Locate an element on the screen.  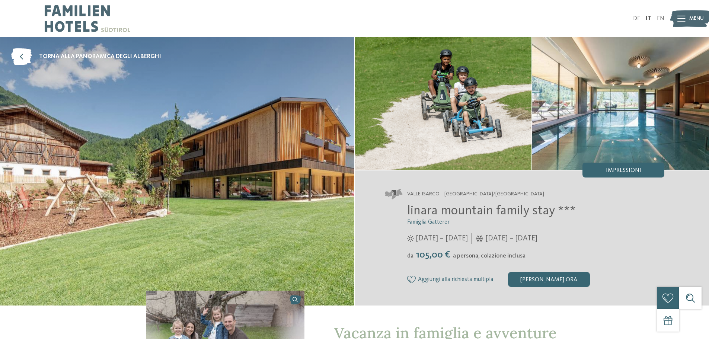
span: da is located at coordinates (410, 256).